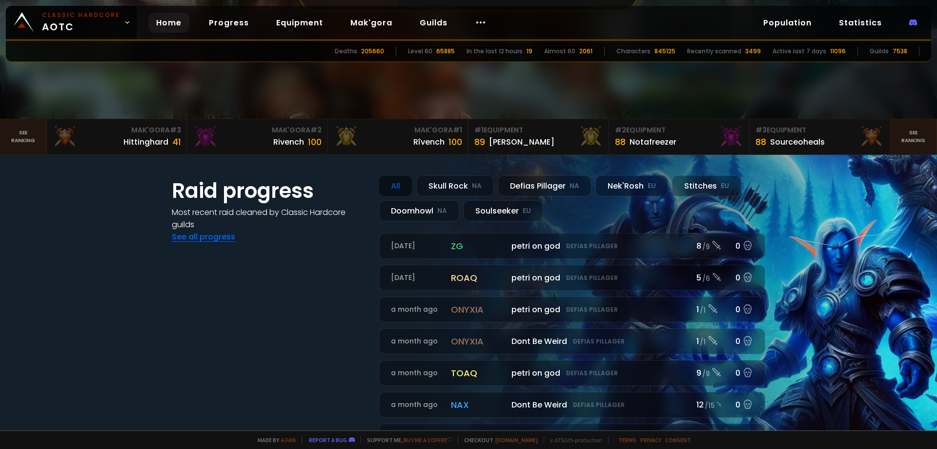 The height and width of the screenshot is (449, 937). Describe the element at coordinates (372, 22) in the screenshot. I see `a: Mak'gora` at that location.